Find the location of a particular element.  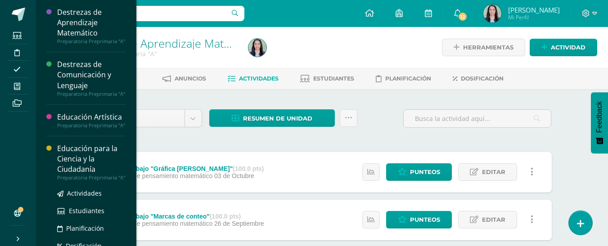

a: Destrezas de Comunicación y LenguajePreparatoria Preprimaria "A" is located at coordinates (91, 78).